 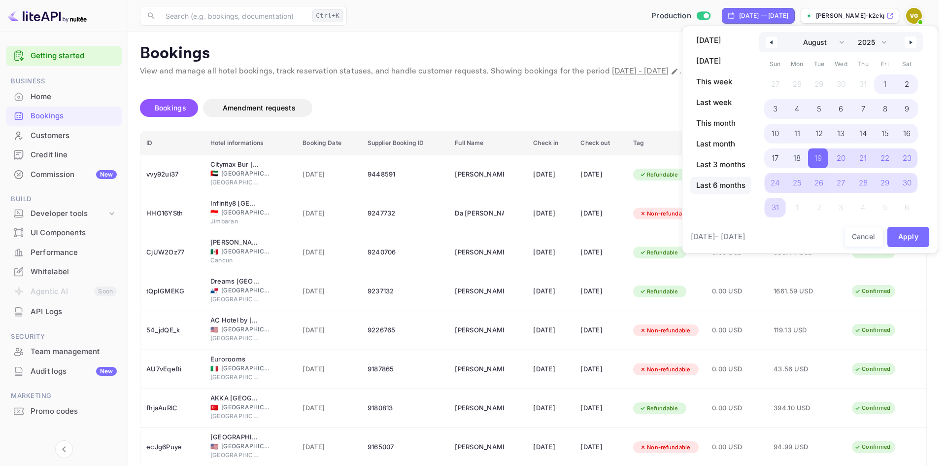 What do you see at coordinates (819, 131) in the screenshot?
I see `button: 12` at bounding box center [819, 131].